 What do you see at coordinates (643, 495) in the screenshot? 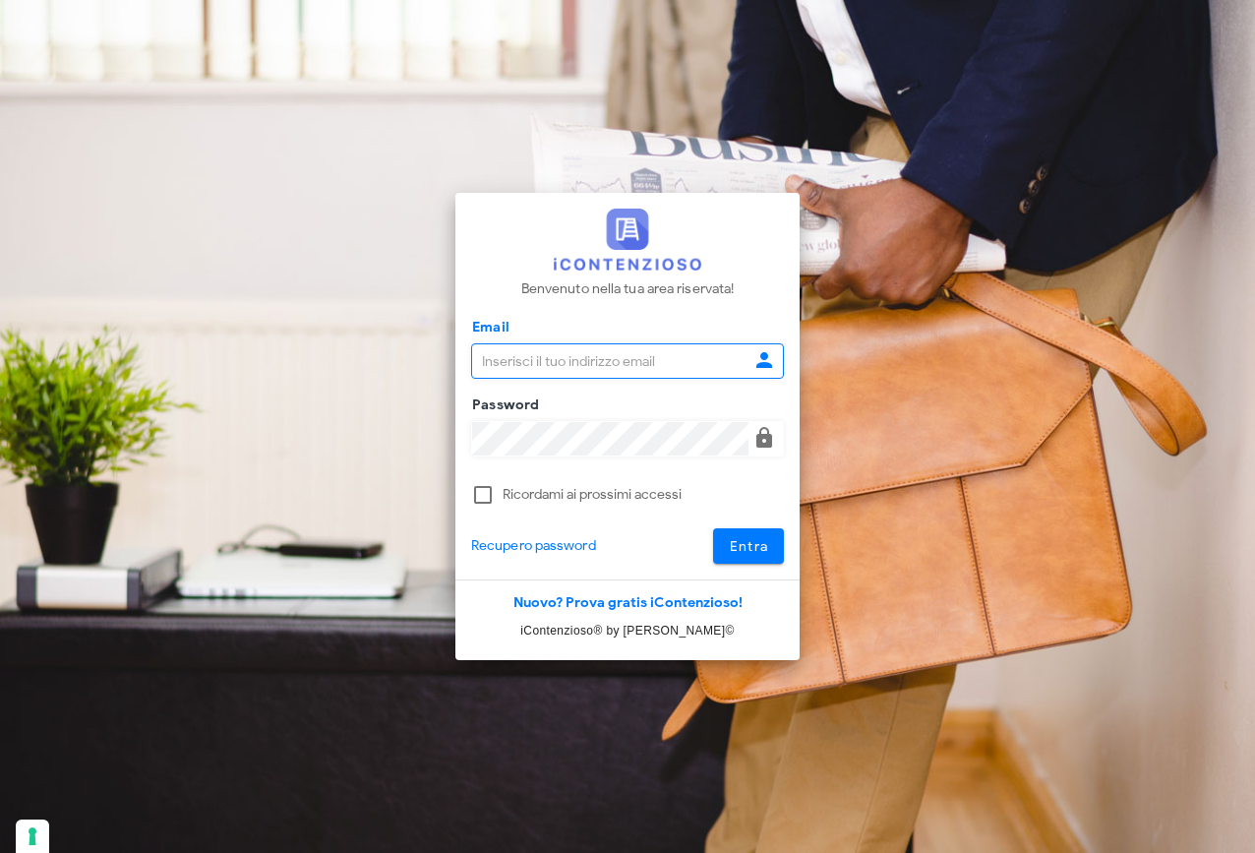
I see `label: Ricordami ai prossimi accessi` at bounding box center [643, 495].